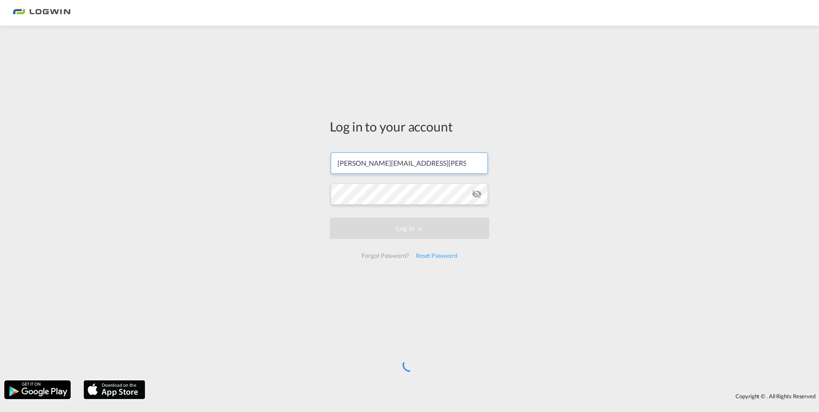  Describe the element at coordinates (477, 194) in the screenshot. I see `md-icon: icon-eye-off` at that location.